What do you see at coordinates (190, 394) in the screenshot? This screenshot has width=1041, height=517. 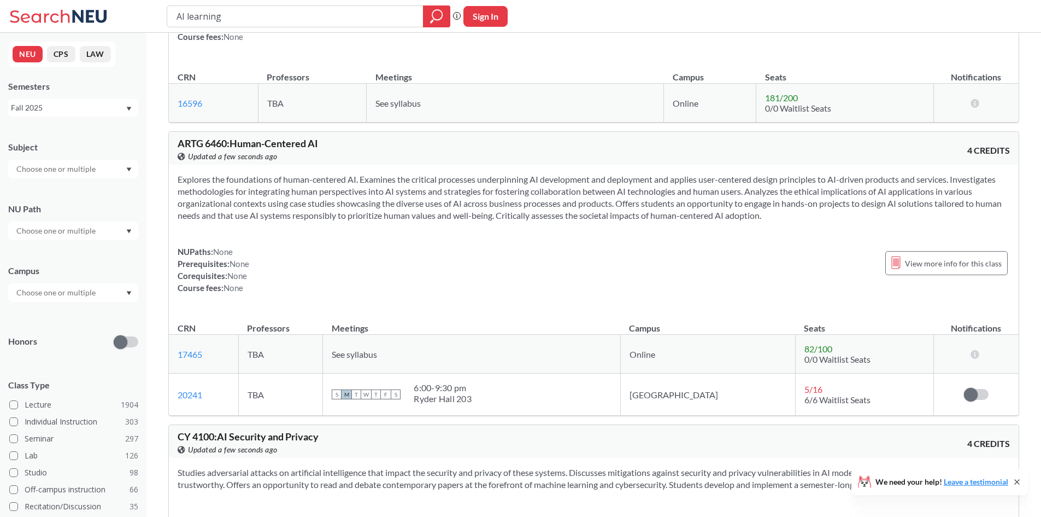 I see `a: 20241` at bounding box center [190, 394].